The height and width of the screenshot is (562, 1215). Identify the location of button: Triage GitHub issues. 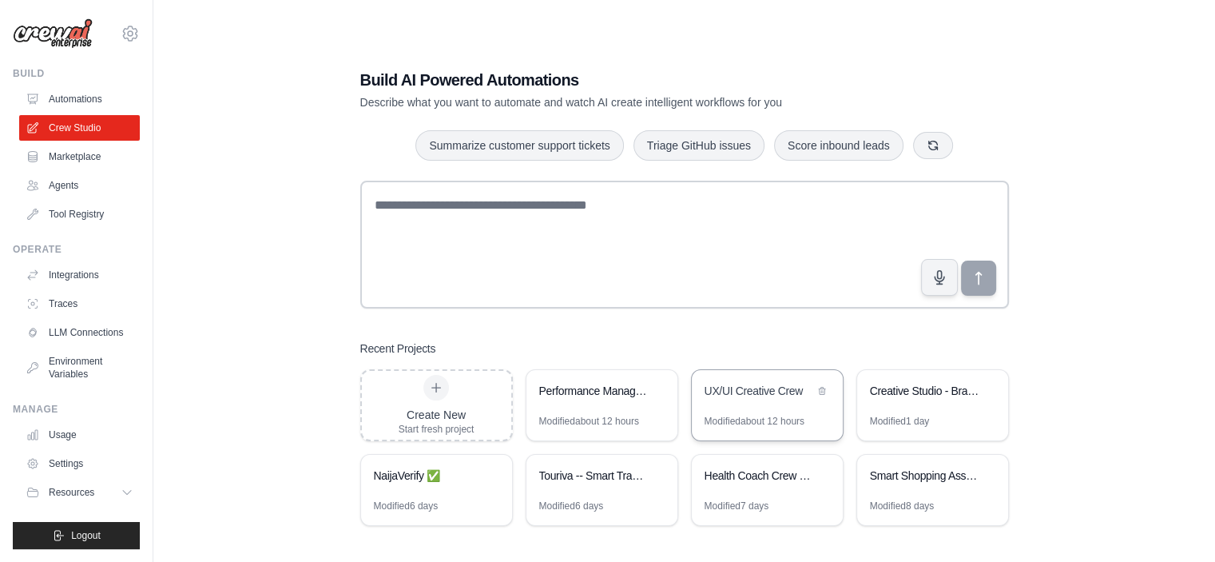
(699, 145).